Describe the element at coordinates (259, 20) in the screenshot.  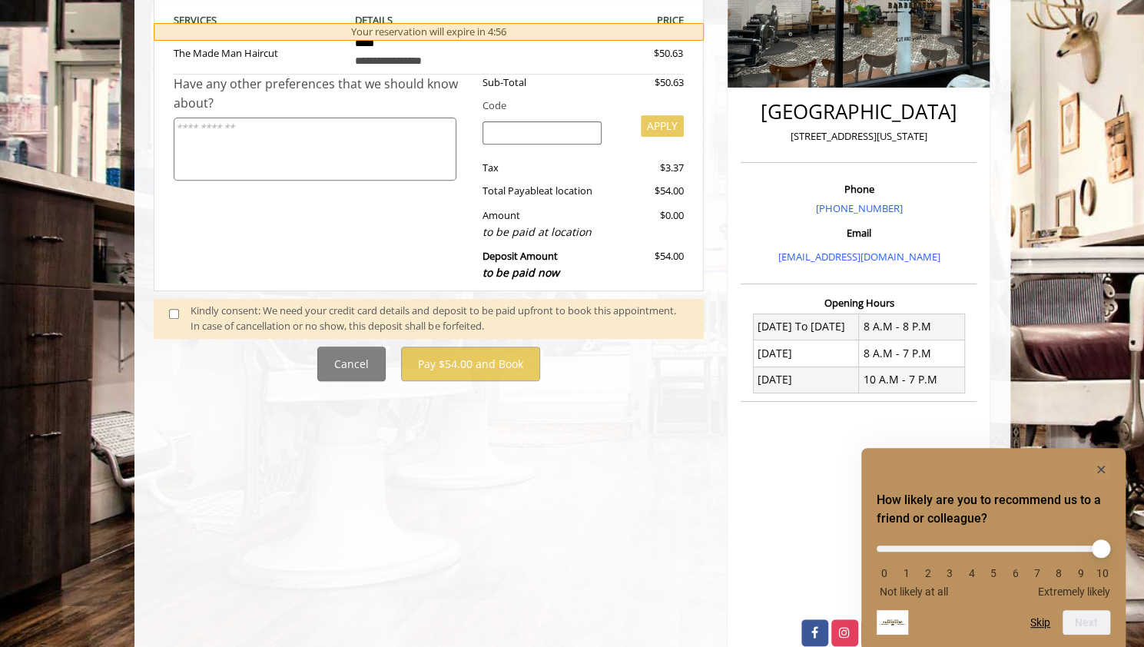
I see `th: SERVICE` at that location.